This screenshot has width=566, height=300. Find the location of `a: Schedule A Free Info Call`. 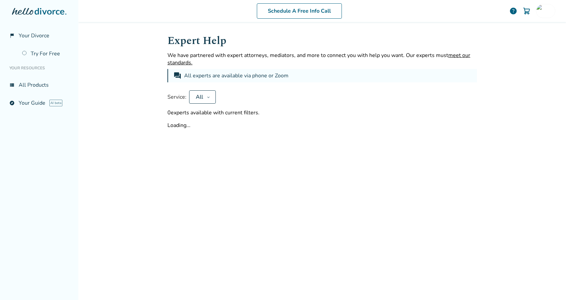

a: Schedule A Free Info Call is located at coordinates (299, 11).